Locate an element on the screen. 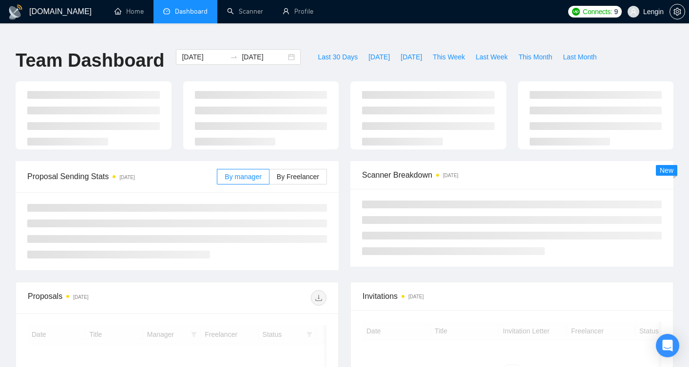 The height and width of the screenshot is (367, 689). button: This Month is located at coordinates (535, 57).